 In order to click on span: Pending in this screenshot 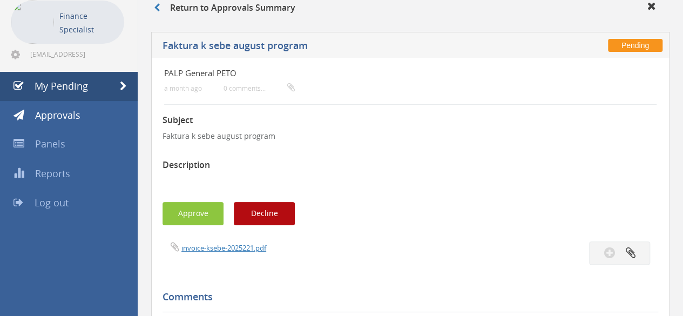, I will do `click(635, 45)`.